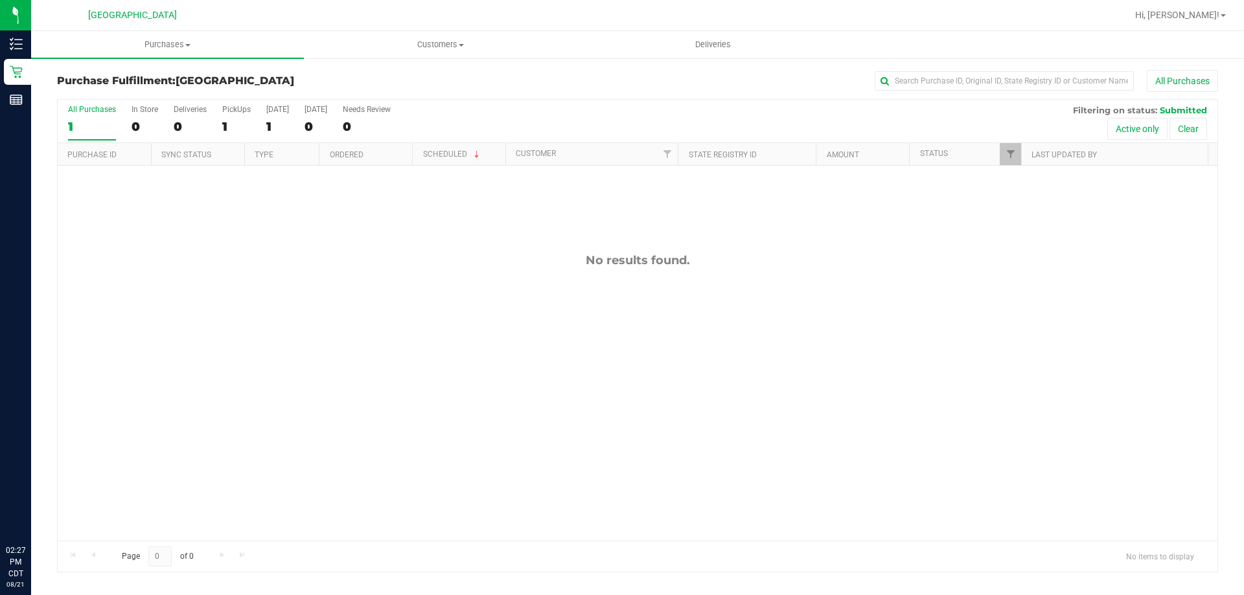 The height and width of the screenshot is (595, 1244). I want to click on p: 02:27 PM CDT, so click(16, 562).